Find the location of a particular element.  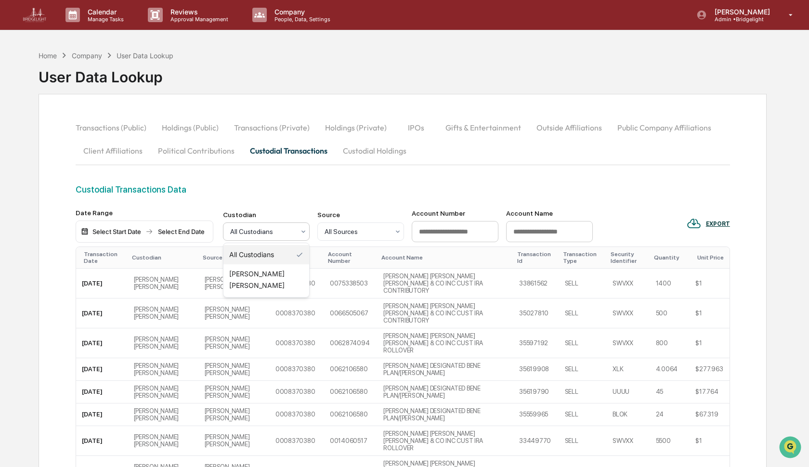

td: 500 is located at coordinates (670, 314).